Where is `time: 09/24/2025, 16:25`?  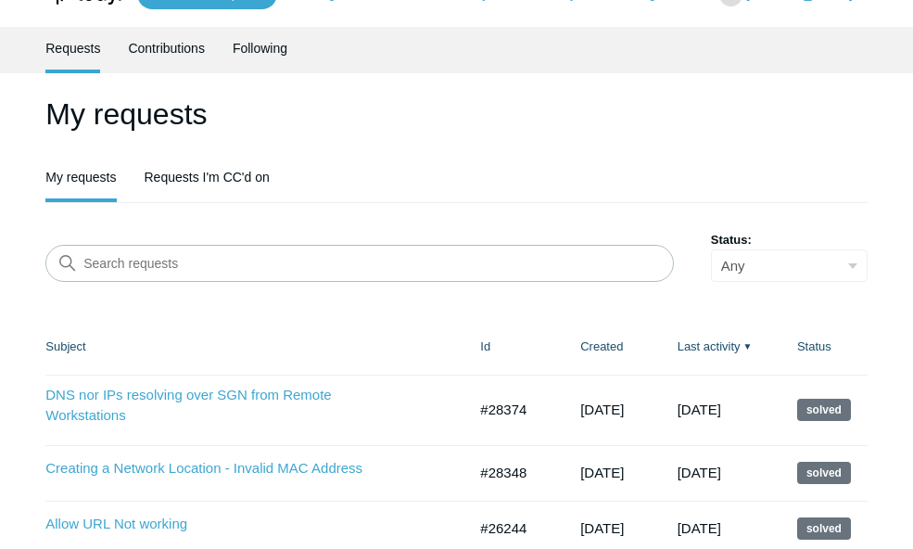
time: 09/24/2025, 16:25 is located at coordinates (602, 409).